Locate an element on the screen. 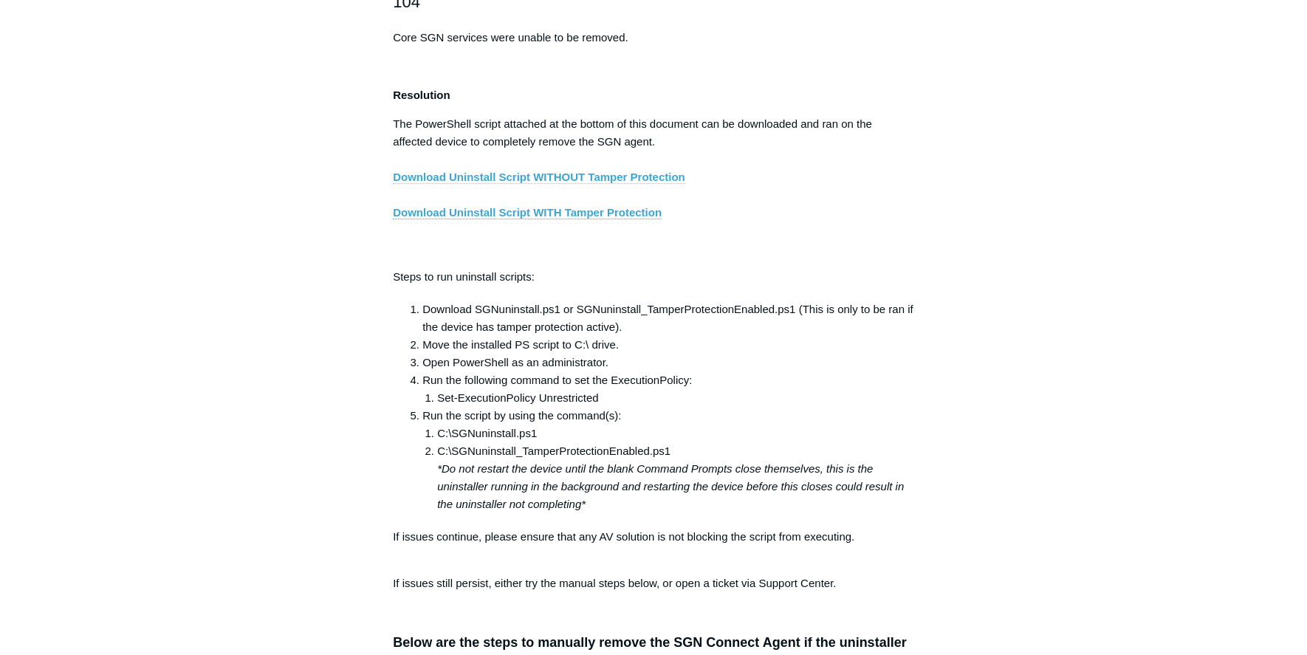  p: Core SGN services were unable to be removed. is located at coordinates (654, 38).